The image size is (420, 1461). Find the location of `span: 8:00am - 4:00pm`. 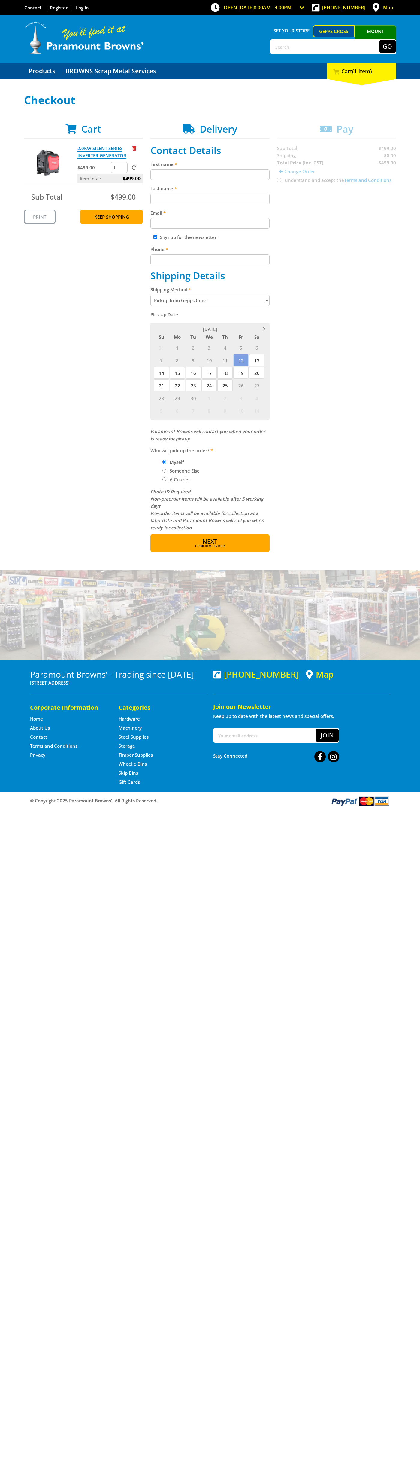

span: 8:00am - 4:00pm is located at coordinates (273, 8).